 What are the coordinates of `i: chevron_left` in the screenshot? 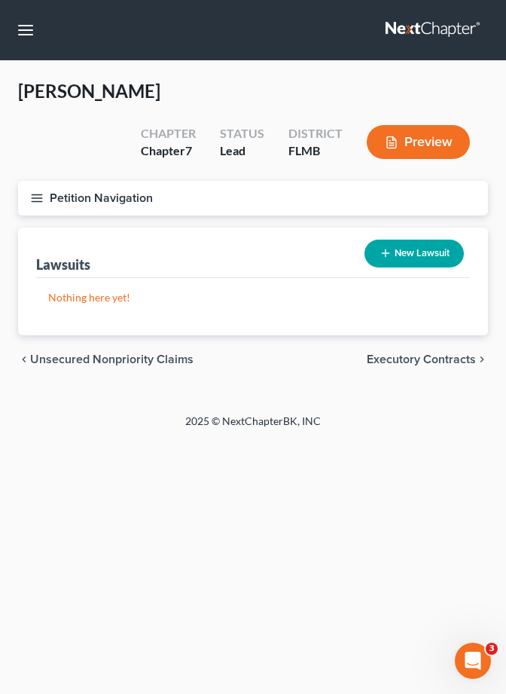 It's located at (24, 359).